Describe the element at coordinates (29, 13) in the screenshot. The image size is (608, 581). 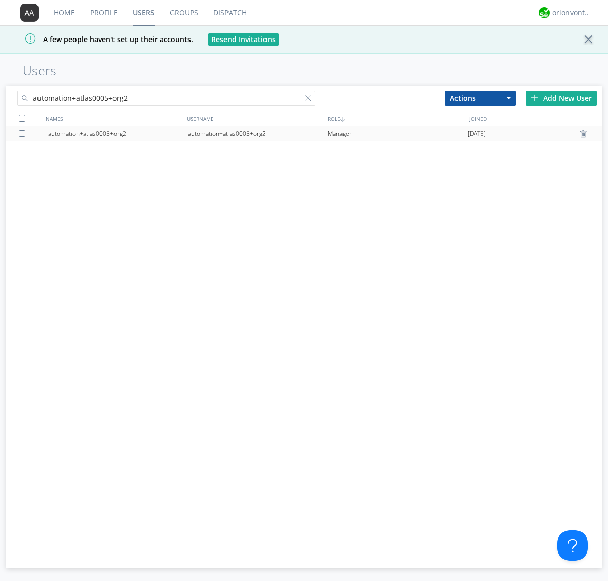
I see `img: 373638.png` at that location.